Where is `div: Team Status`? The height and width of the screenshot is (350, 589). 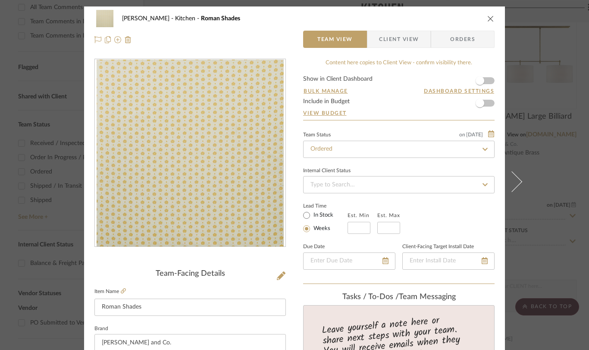 div: Team Status is located at coordinates (317, 135).